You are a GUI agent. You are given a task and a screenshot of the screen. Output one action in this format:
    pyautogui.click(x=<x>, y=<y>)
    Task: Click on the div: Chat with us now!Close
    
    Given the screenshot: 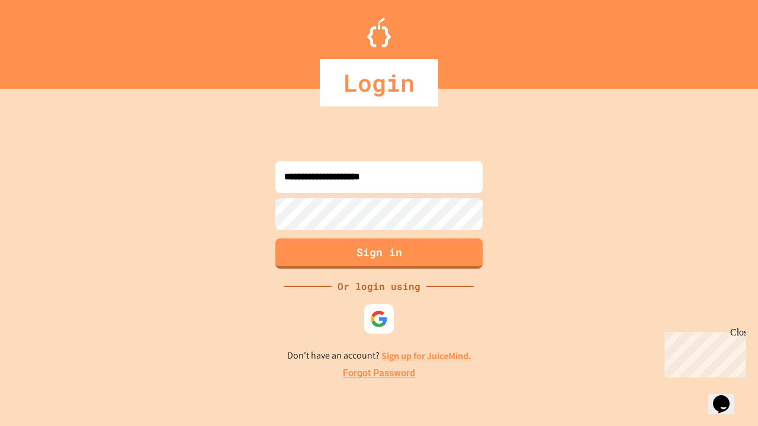 What is the action you would take?
    pyautogui.click(x=43, y=40)
    